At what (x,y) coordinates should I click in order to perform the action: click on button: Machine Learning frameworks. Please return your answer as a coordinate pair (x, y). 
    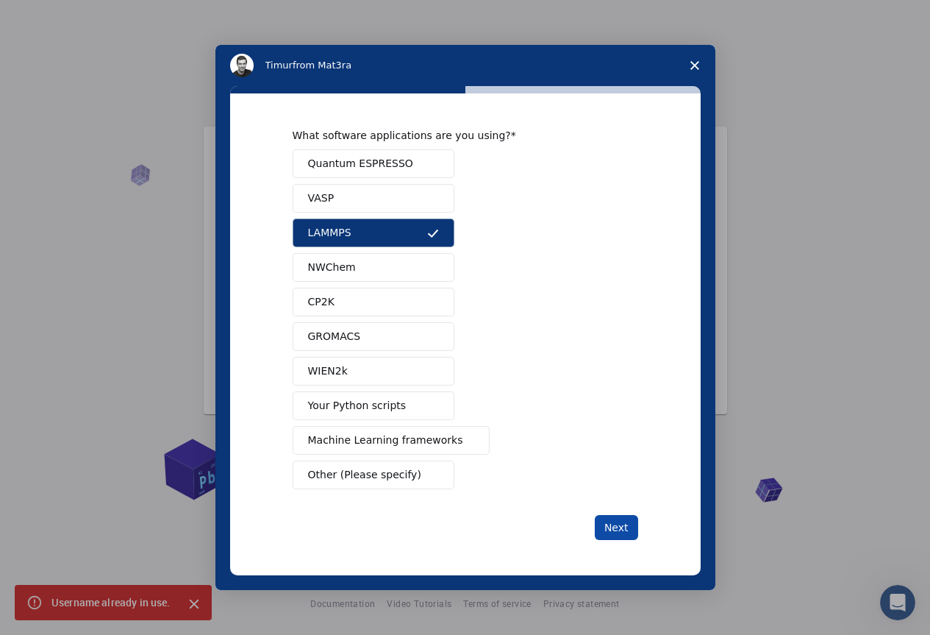
    Looking at the image, I should click on (391, 440).